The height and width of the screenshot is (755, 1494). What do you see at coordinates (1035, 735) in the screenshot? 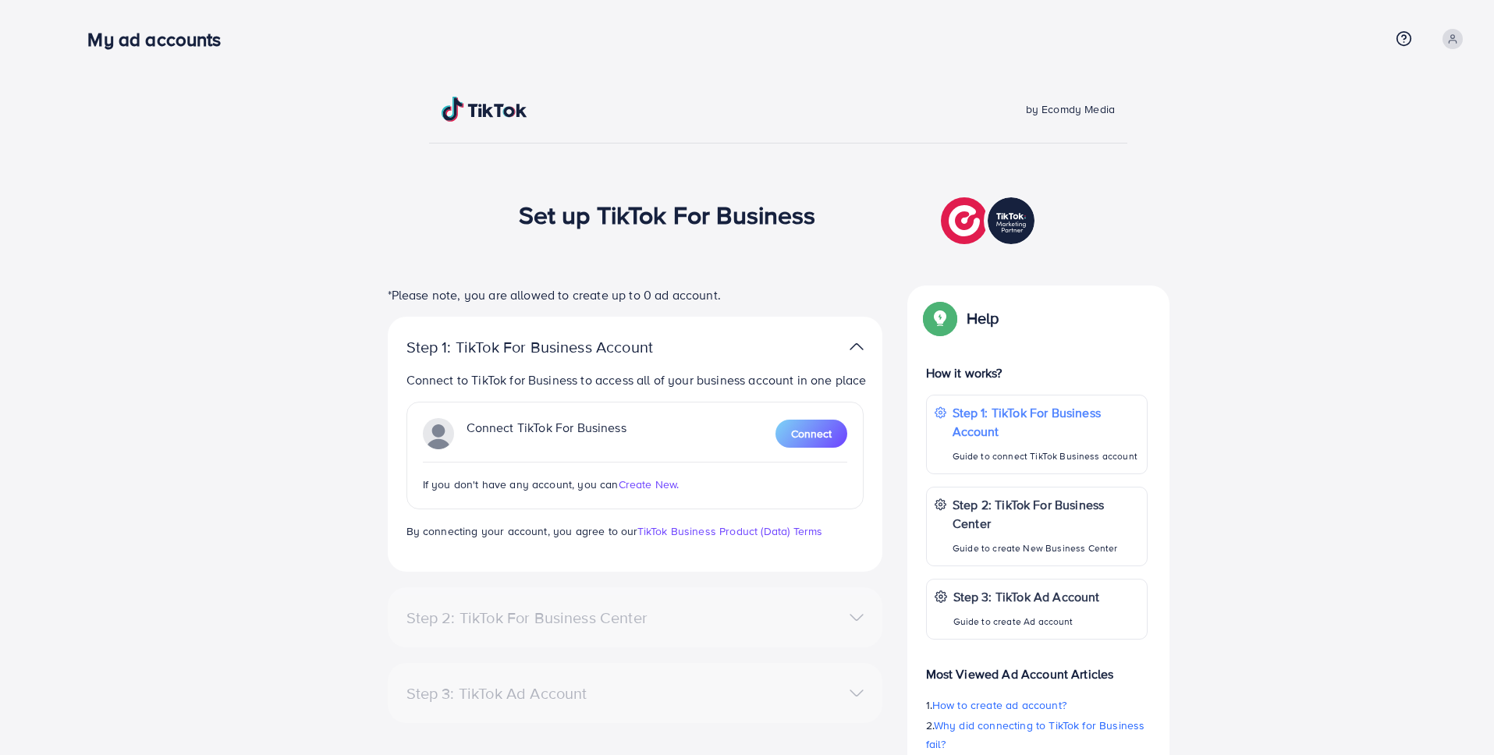
I see `span: Why did connecting to TikTok for Business fail?` at bounding box center [1035, 735].